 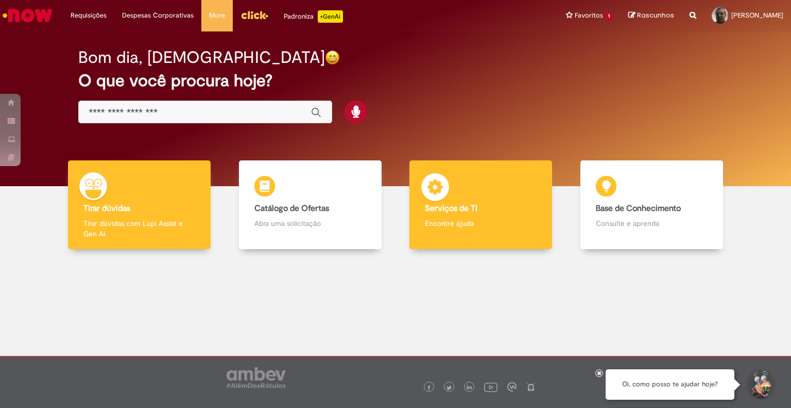 I want to click on a: Tirar dúvidas Tirar dúvidas com Lupi Assist e Gen Ai, so click(x=140, y=205).